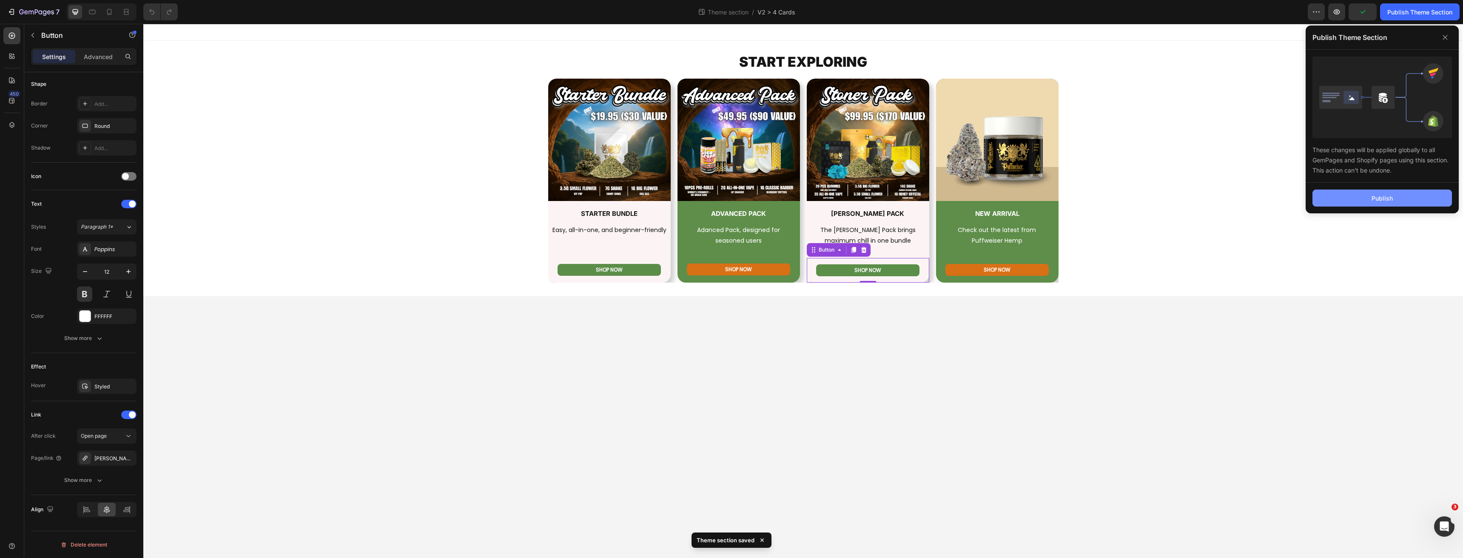  What do you see at coordinates (46, 459) in the screenshot?
I see `div: Page/link` at bounding box center [46, 459].